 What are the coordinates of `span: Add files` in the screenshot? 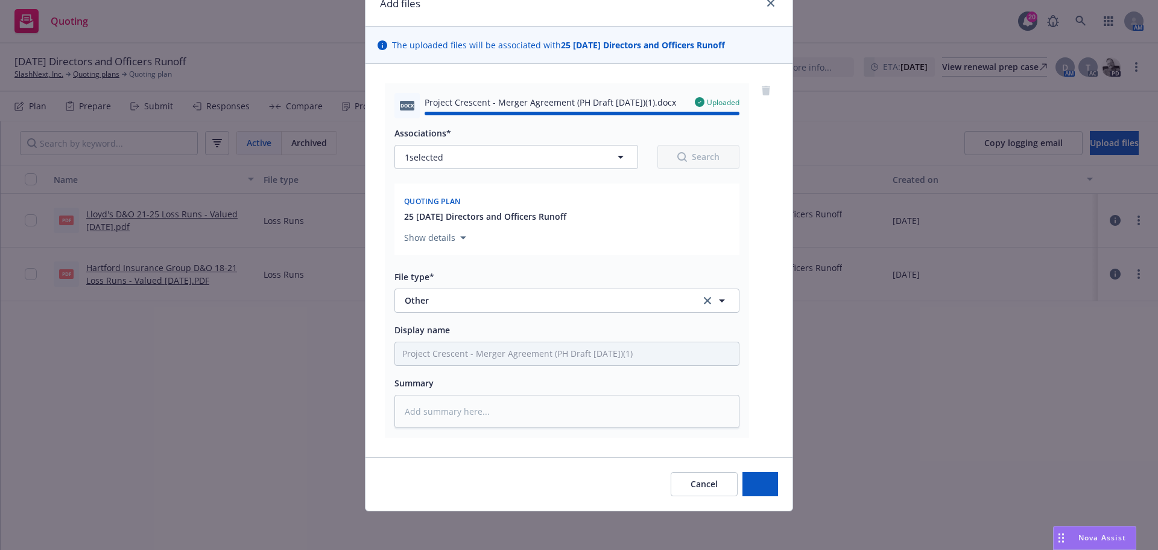 It's located at (760, 483).